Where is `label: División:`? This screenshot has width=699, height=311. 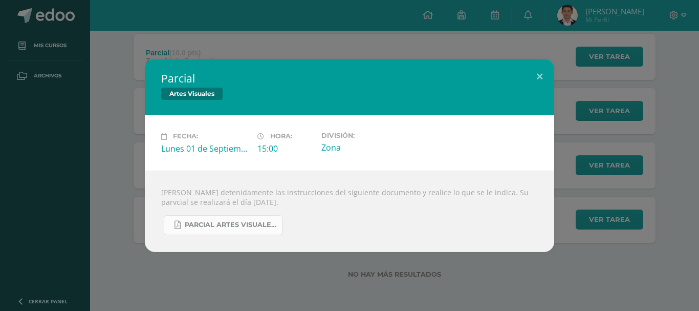
label: División: is located at coordinates (366, 135).